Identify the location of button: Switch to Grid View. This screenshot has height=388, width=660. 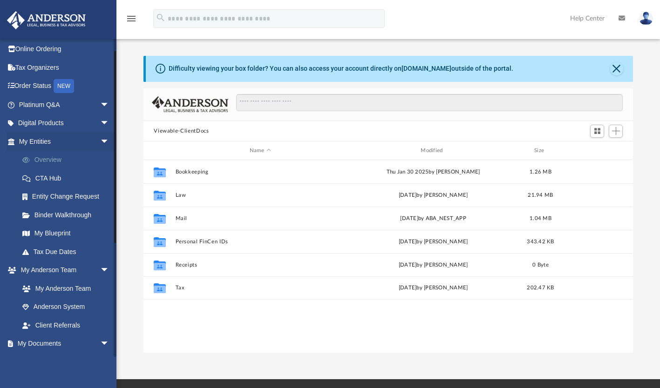
(597, 131).